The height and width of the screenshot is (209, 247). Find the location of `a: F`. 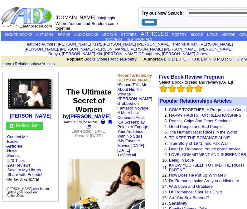

a: F is located at coordinates (181, 59).